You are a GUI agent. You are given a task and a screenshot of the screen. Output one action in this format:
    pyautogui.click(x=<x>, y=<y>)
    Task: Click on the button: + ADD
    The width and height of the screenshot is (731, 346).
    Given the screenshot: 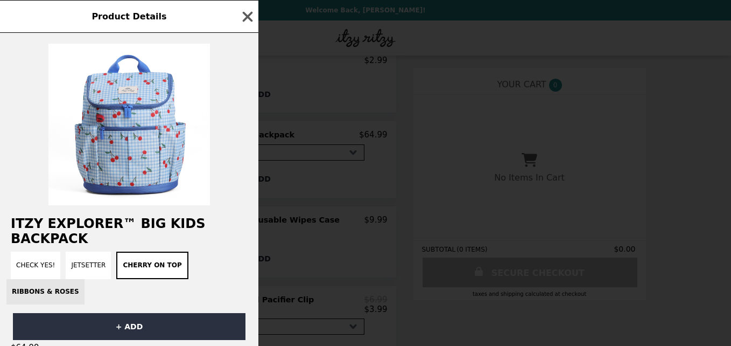 What is the action you would take?
    pyautogui.click(x=129, y=326)
    